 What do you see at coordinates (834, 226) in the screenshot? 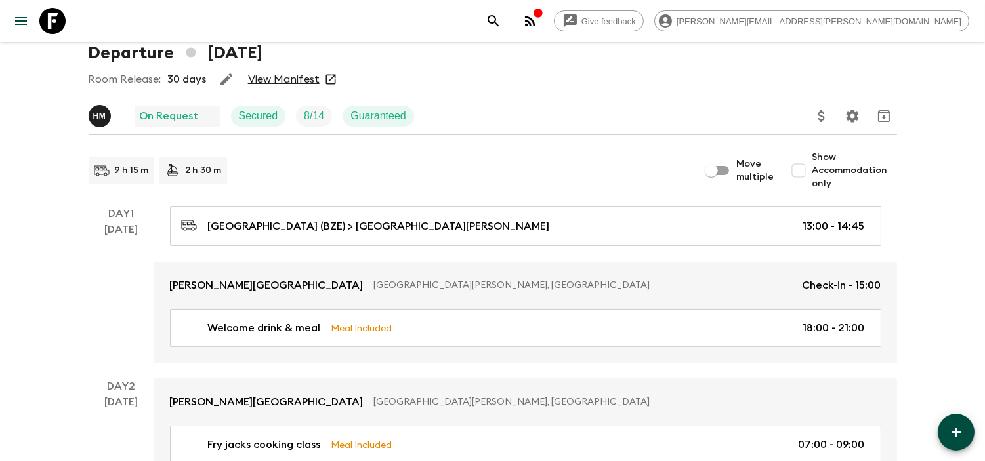
I see `p: 13:00 - 14:45` at bounding box center [834, 226].